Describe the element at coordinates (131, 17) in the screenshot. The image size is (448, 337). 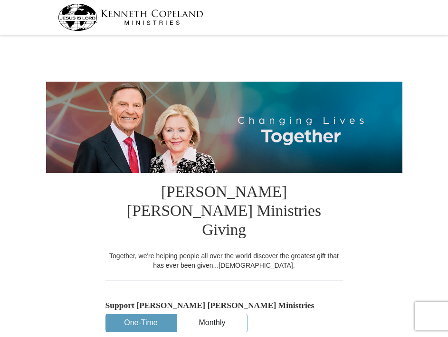
I see `img: kcm-header-logo.svg` at that location.